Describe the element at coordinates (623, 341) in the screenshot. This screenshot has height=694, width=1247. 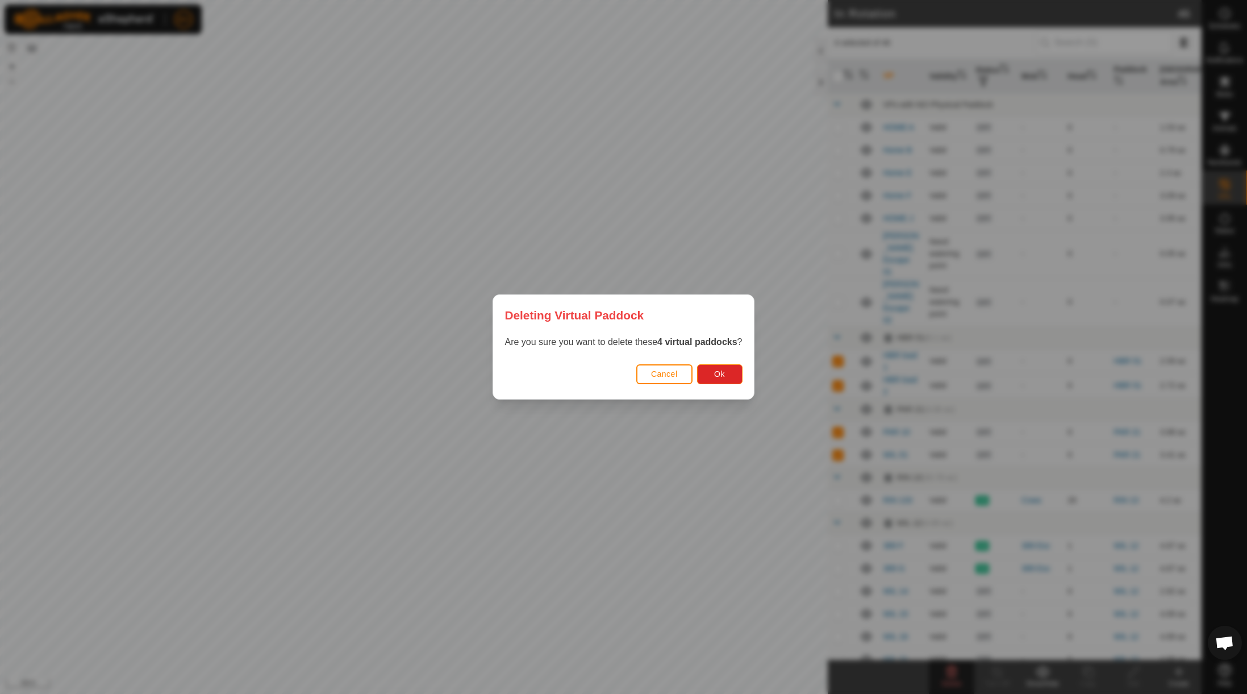
I see `span: Are you sure you want to delete these ?` at that location.